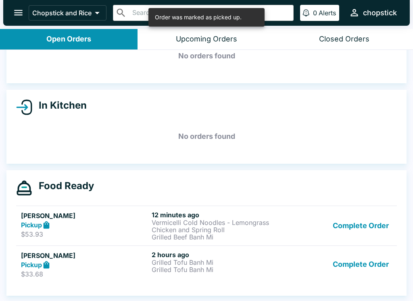 Image resolution: width=413 pixels, height=301 pixels. What do you see at coordinates (198, 17) in the screenshot?
I see `div: Order was marked as picked up.` at bounding box center [198, 17].